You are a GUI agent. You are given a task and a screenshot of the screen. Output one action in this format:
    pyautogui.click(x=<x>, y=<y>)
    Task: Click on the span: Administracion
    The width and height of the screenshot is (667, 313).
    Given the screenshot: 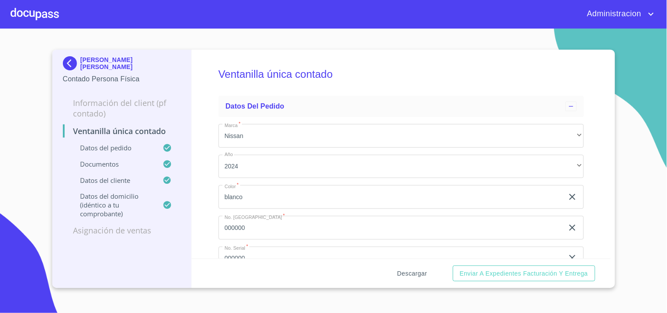 What is the action you would take?
    pyautogui.click(x=613, y=14)
    